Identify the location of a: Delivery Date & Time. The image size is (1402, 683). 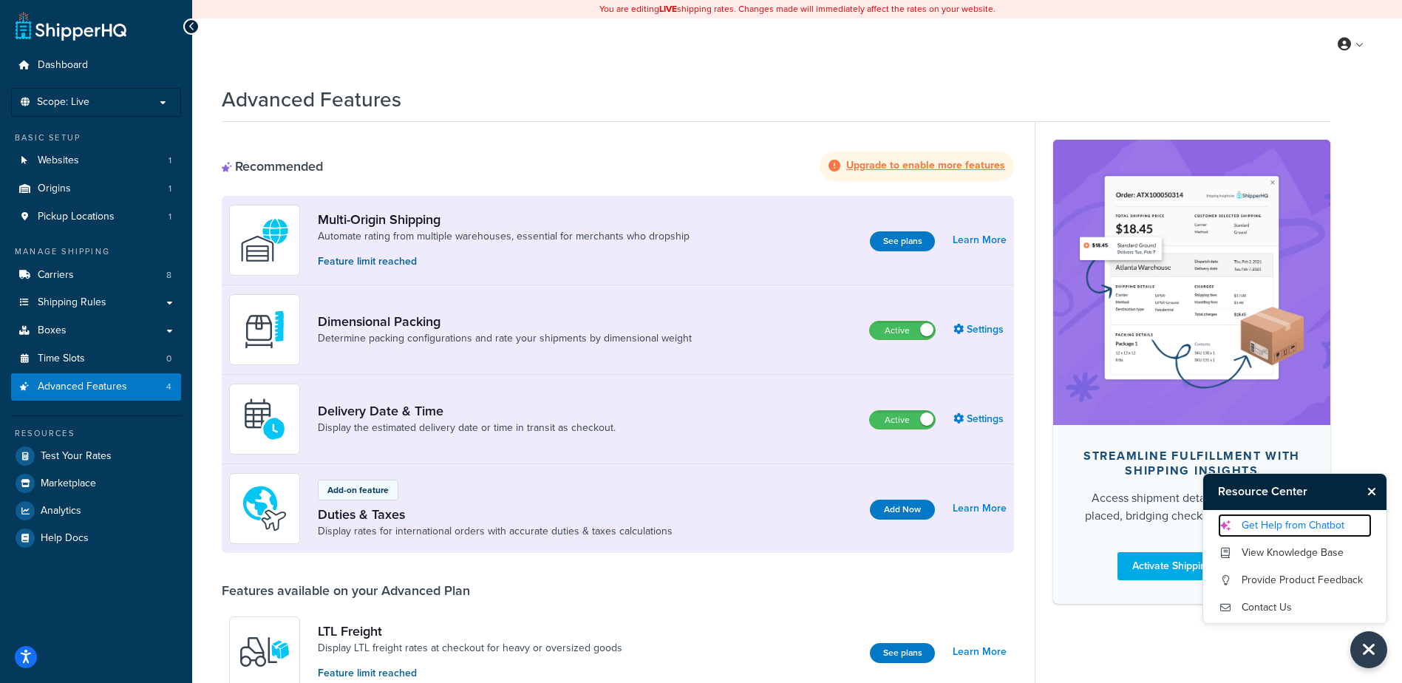
(466, 411).